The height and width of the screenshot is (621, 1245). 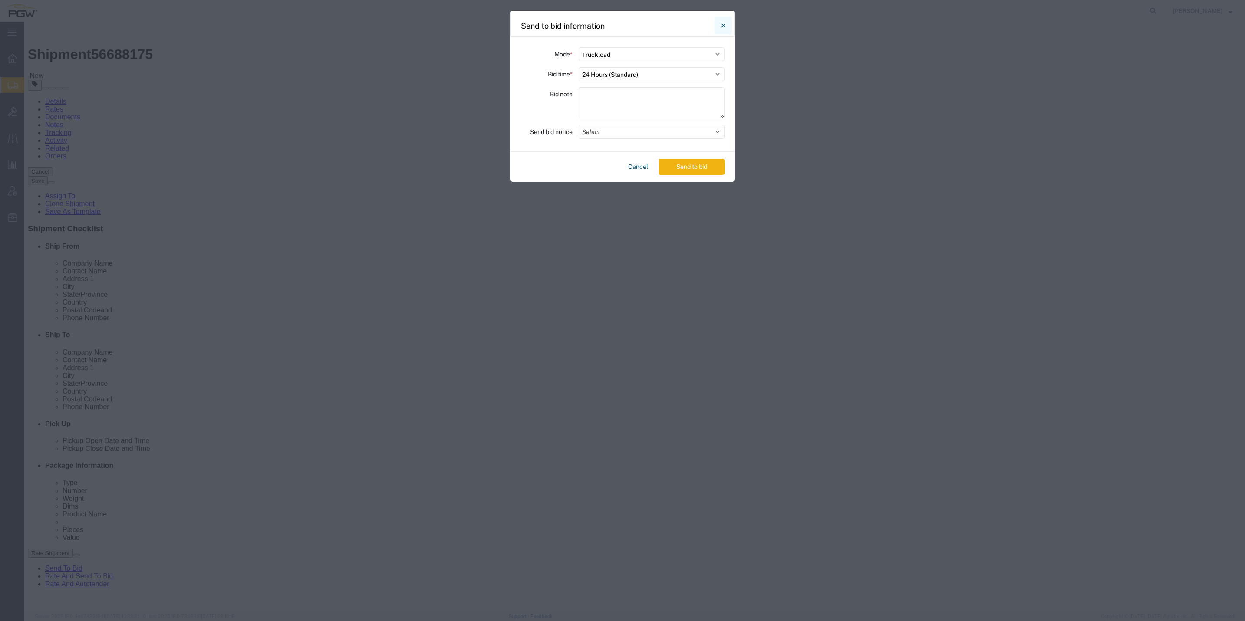 What do you see at coordinates (723, 26) in the screenshot?
I see `button: Close` at bounding box center [723, 26].